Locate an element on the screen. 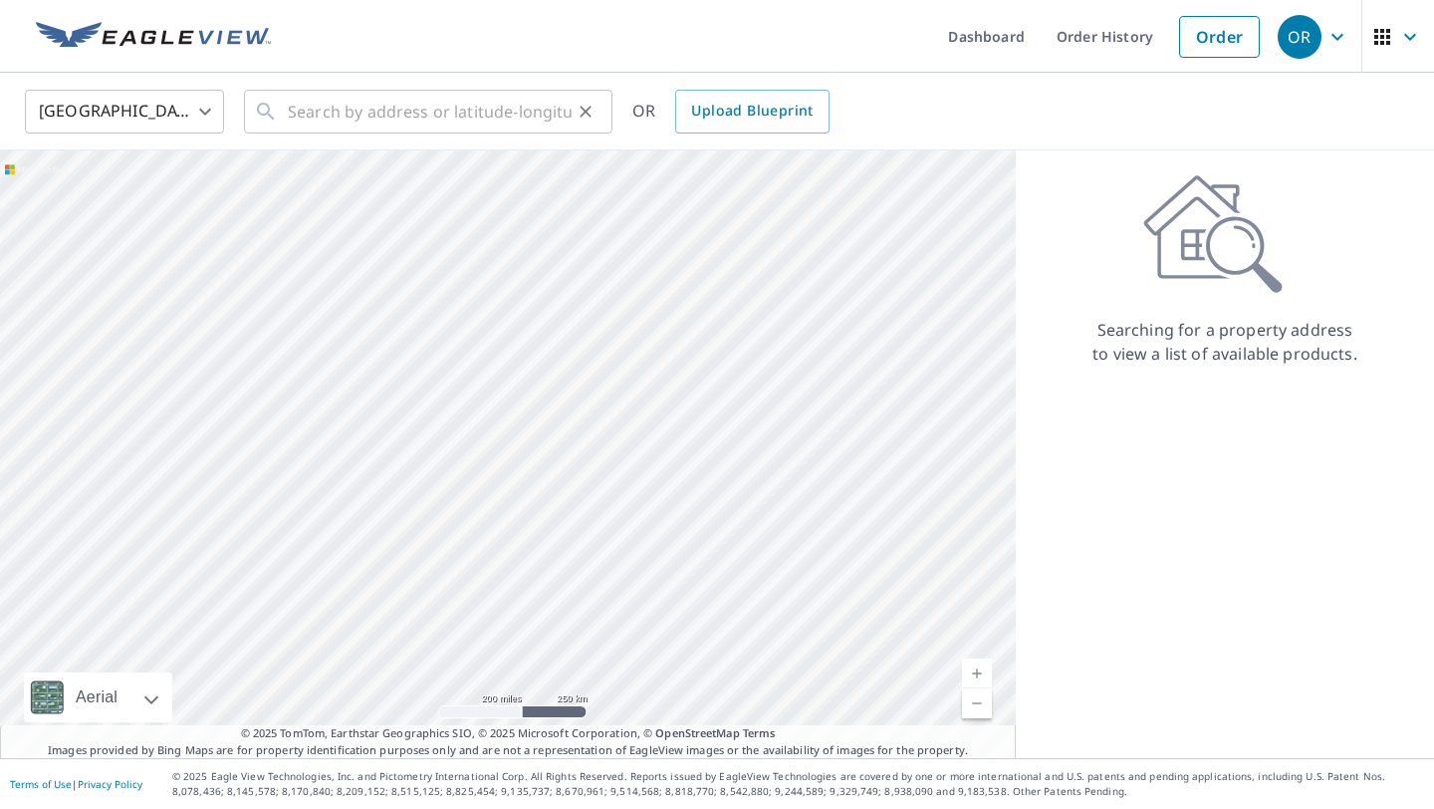  span: © 2025 TomTom, Earthstar Geographics SIO, © 2025 Microsoft Corporation, © is located at coordinates (508, 733).